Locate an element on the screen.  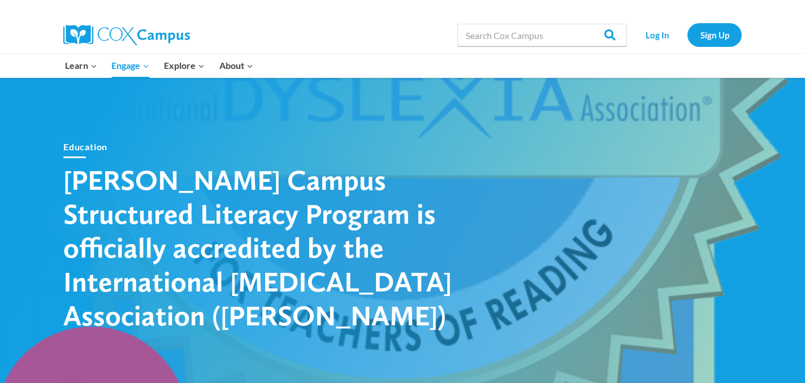
span: Learn is located at coordinates (81, 66).